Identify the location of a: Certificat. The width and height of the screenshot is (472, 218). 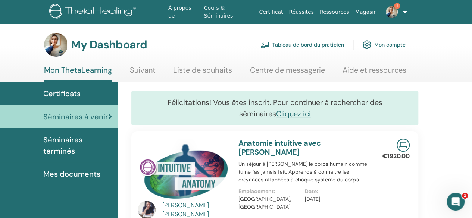
(271, 12).